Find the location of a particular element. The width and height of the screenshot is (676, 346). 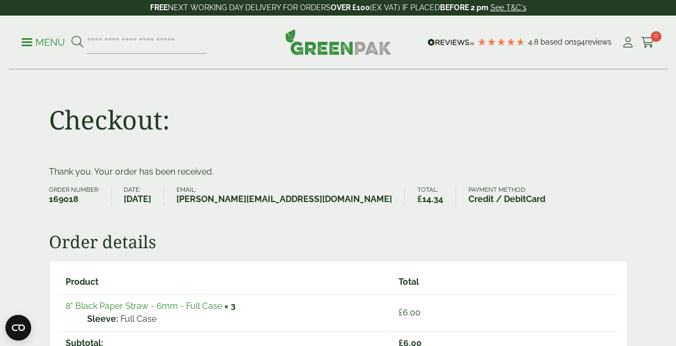

span: reviews is located at coordinates (598, 42).